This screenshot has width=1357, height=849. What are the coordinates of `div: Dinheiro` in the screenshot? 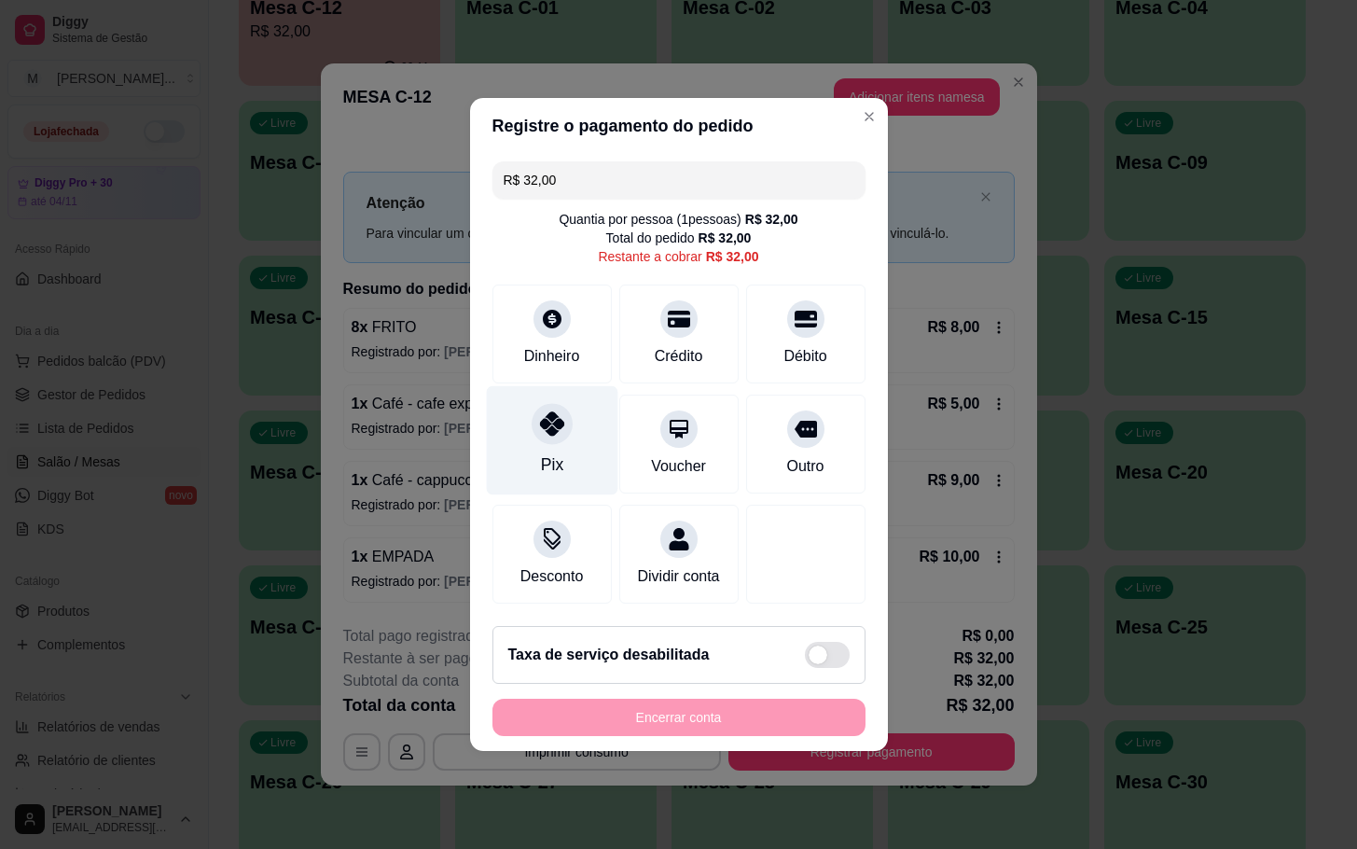 It's located at (552, 356).